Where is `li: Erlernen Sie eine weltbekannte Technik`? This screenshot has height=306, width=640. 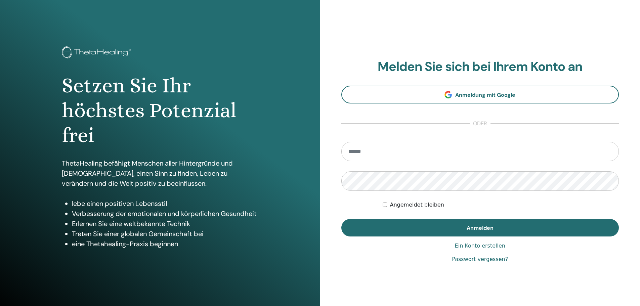 li: Erlernen Sie eine weltbekannte Technik is located at coordinates (165, 224).